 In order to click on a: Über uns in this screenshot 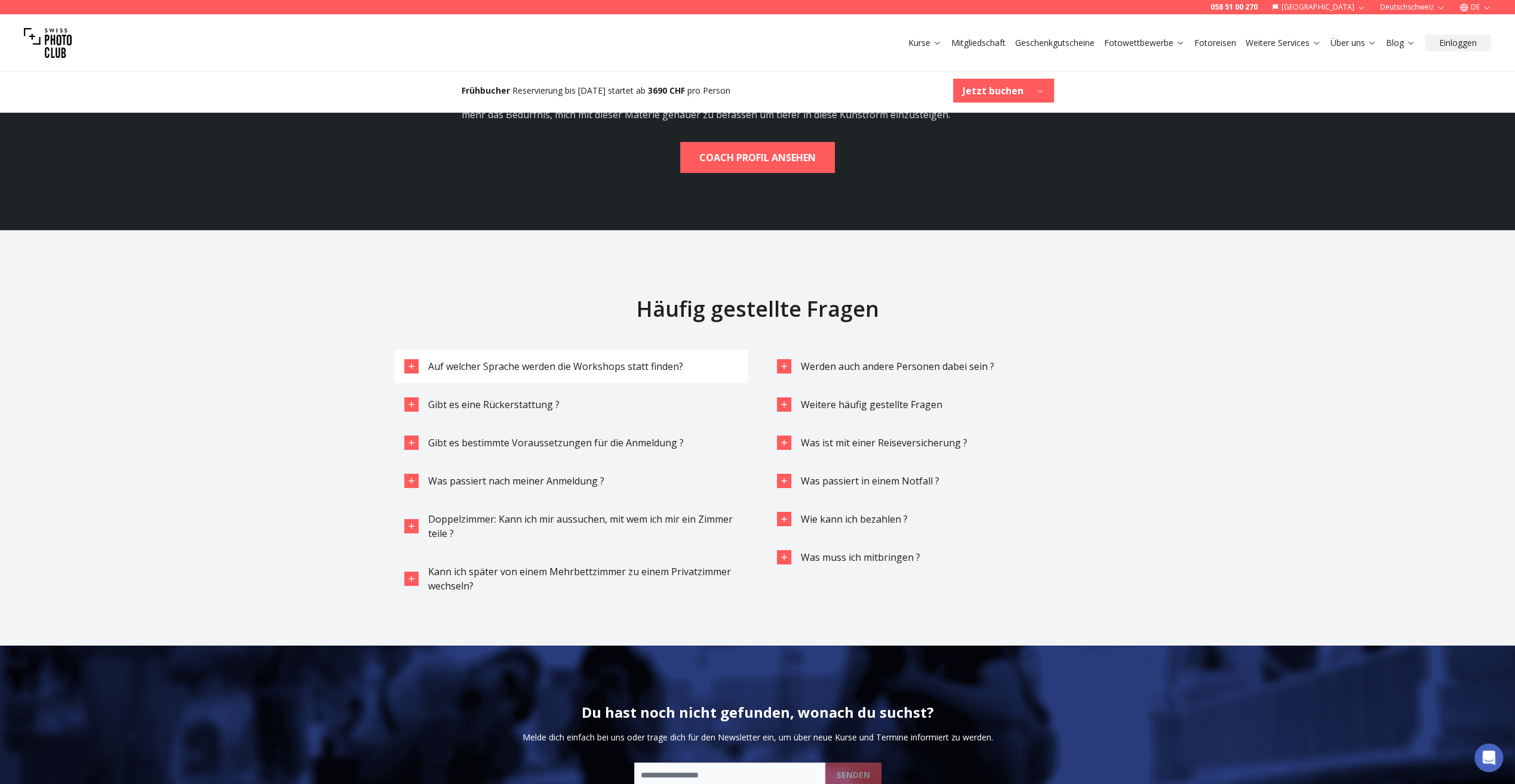, I will do `click(1353, 43)`.